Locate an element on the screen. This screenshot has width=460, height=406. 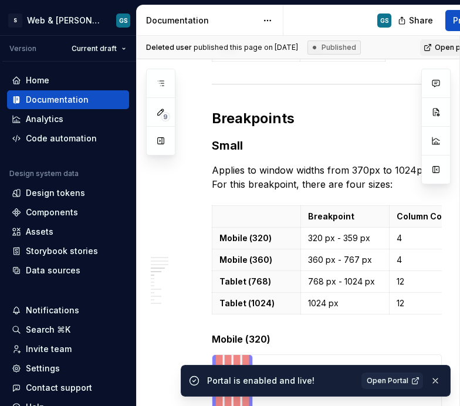
h5: Mobile (320) is located at coordinates (327, 339).